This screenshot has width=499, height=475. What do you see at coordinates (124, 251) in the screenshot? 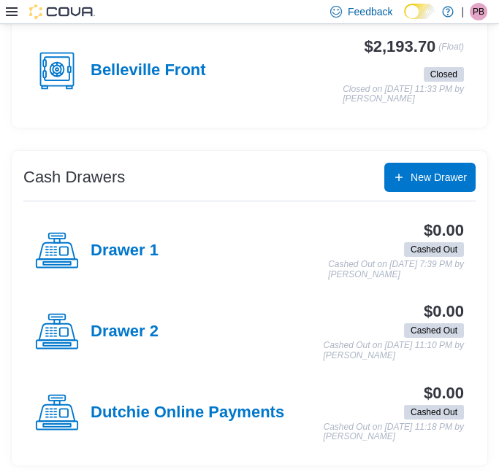
I see `h4: Drawer 1` at bounding box center [124, 251].